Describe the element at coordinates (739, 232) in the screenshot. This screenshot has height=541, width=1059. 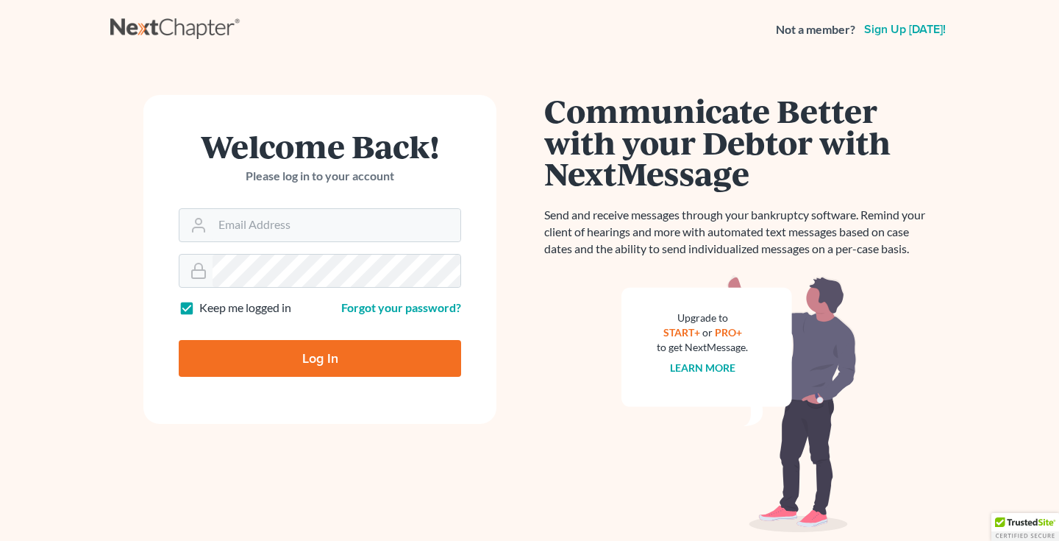
I see `p: Send and receive messages through your bankruptcy software. Remind your client of hearings and mo...` at that location.